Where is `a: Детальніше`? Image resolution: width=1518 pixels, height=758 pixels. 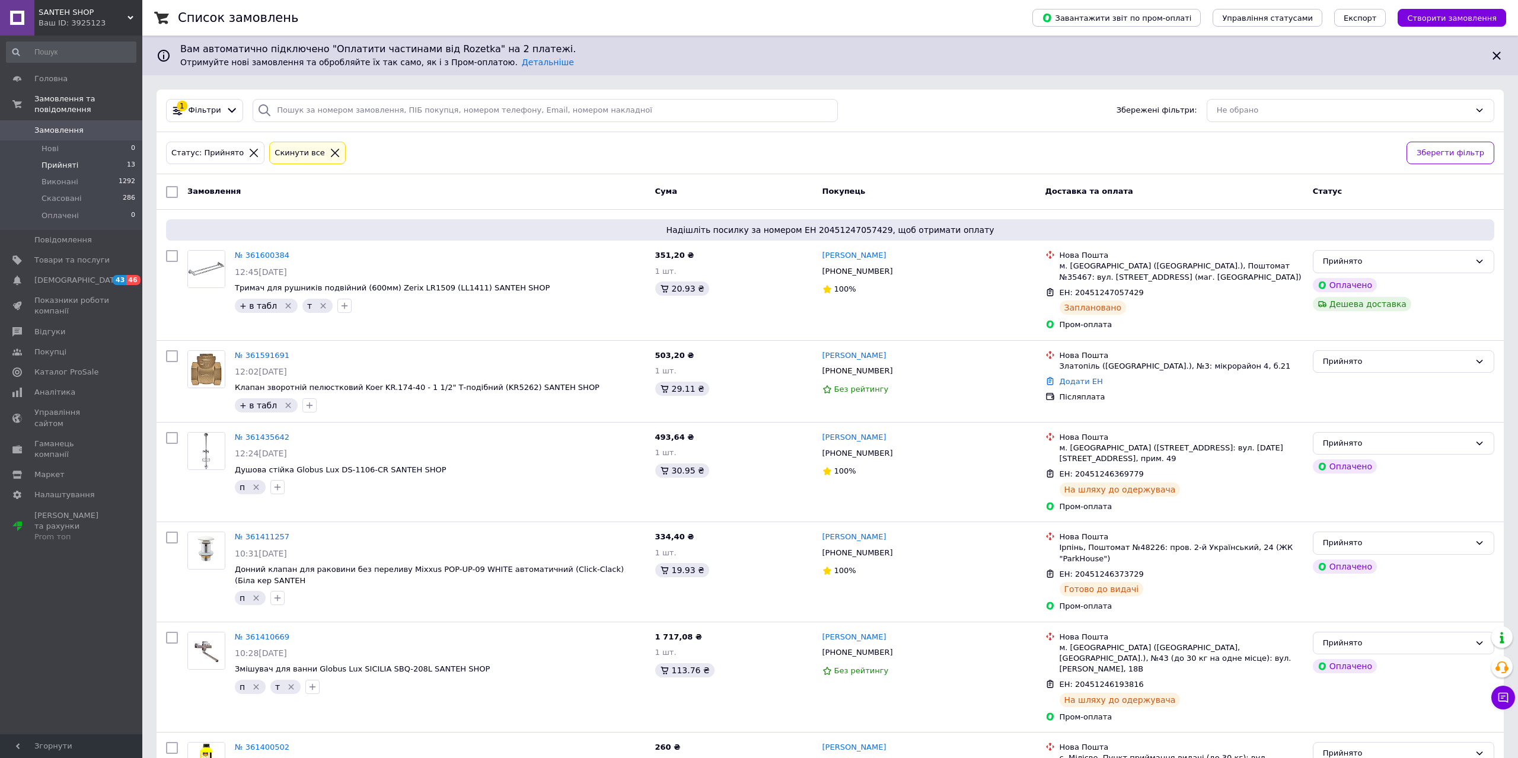 a: Детальніше is located at coordinates (548, 62).